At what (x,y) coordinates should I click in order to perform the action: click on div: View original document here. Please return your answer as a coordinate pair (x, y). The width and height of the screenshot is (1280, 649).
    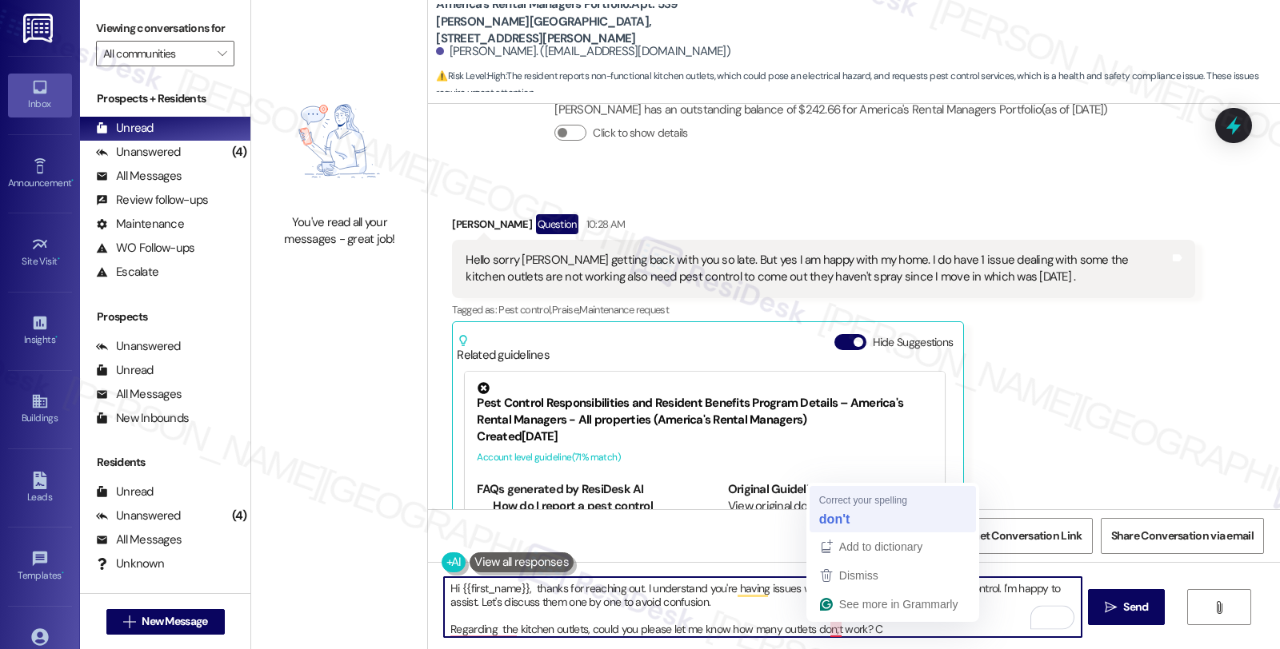
    Looking at the image, I should click on (830, 515).